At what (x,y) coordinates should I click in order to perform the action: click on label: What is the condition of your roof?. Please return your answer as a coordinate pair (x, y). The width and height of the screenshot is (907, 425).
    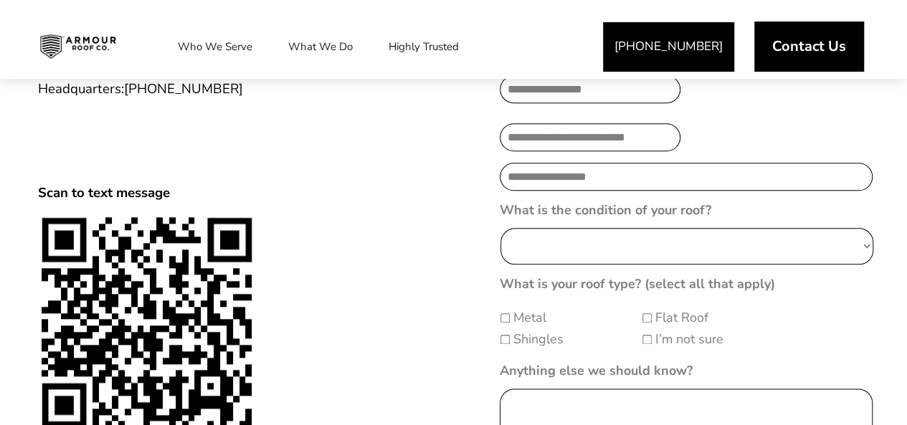
    Looking at the image, I should click on (605, 210).